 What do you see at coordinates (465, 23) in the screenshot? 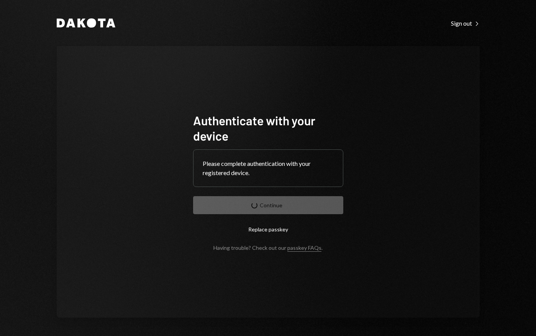
I see `div: Sign out` at bounding box center [465, 23].